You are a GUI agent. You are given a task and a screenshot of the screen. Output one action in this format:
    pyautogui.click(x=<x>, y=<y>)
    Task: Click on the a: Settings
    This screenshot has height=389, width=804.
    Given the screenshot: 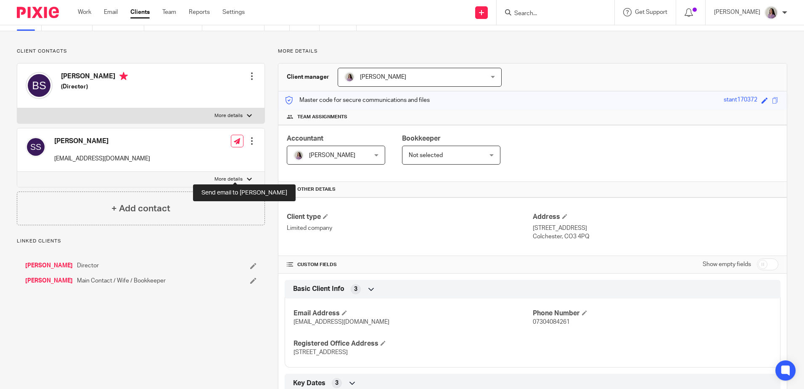 What is the action you would take?
    pyautogui.click(x=233, y=12)
    